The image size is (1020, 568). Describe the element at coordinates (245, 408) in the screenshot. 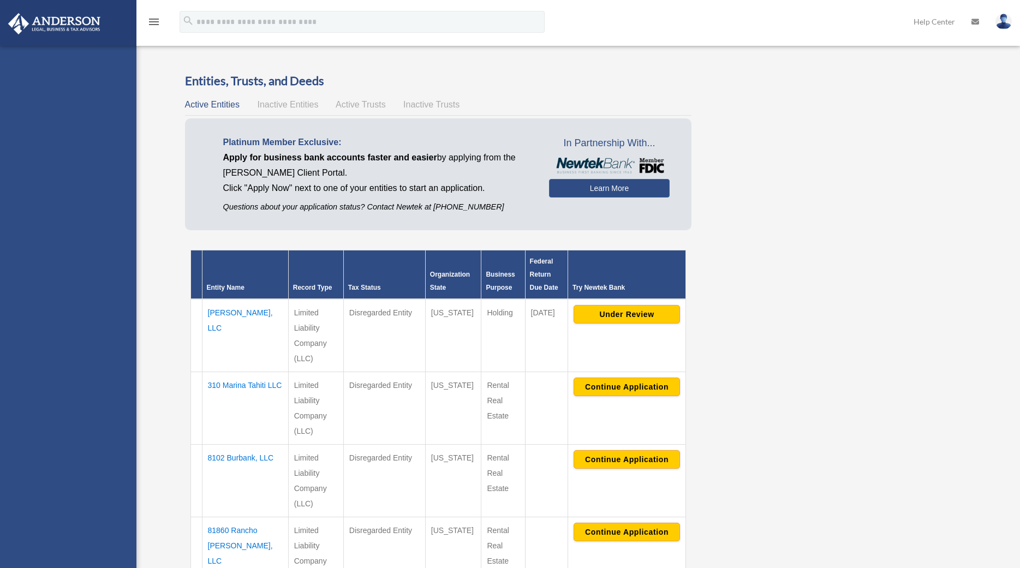

I see `td: 310 Marina Tahiti LLC` at that location.